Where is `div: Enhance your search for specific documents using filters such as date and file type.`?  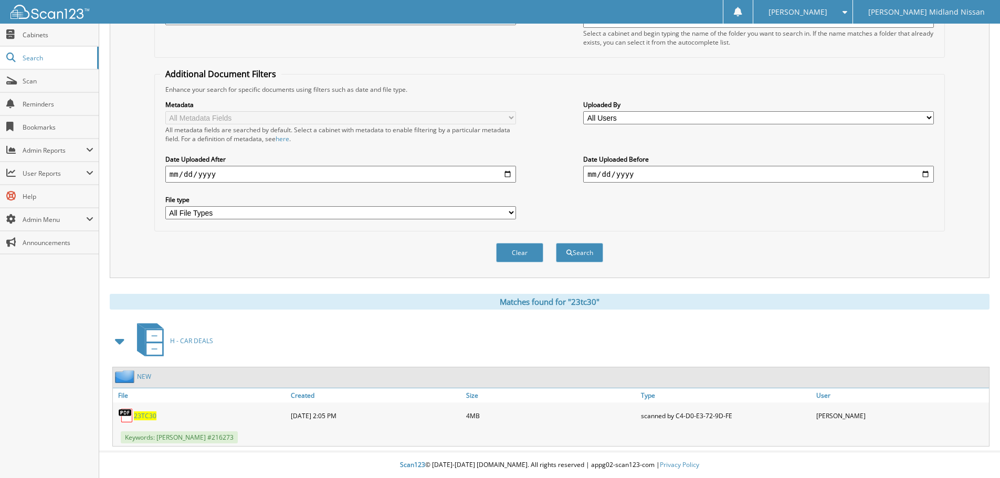
div: Enhance your search for specific documents using filters such as date and file type. is located at coordinates (550, 89).